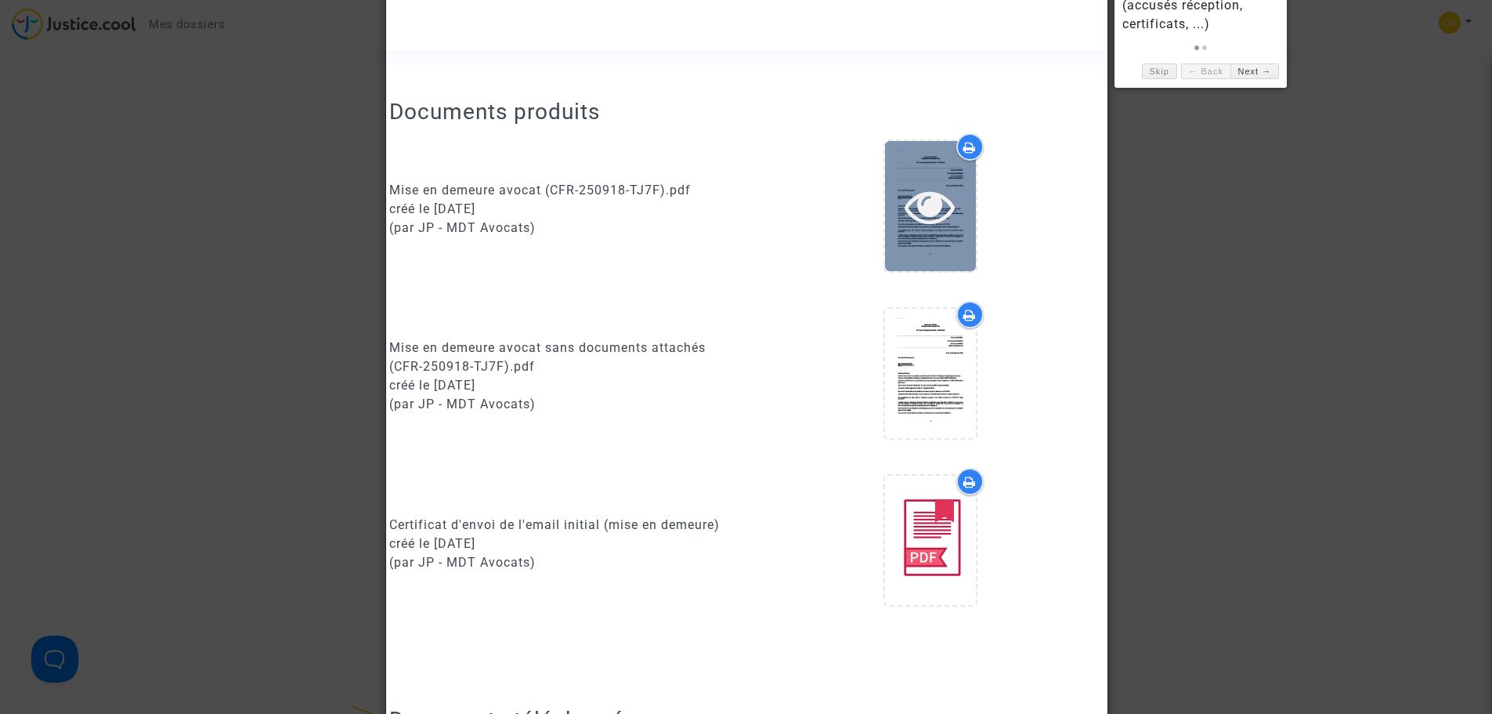 This screenshot has height=714, width=1492. What do you see at coordinates (562, 357) in the screenshot?
I see `div: Mise en demeure avocat sans documents attachés (CFR-250918-TJ7F).pdf` at bounding box center [562, 357].